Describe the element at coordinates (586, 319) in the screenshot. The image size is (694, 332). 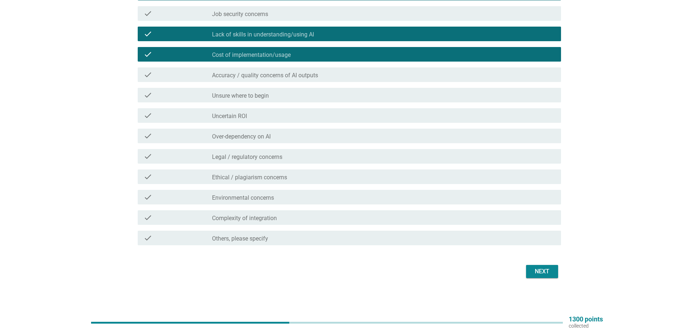
I see `p: 1300 points` at that location.